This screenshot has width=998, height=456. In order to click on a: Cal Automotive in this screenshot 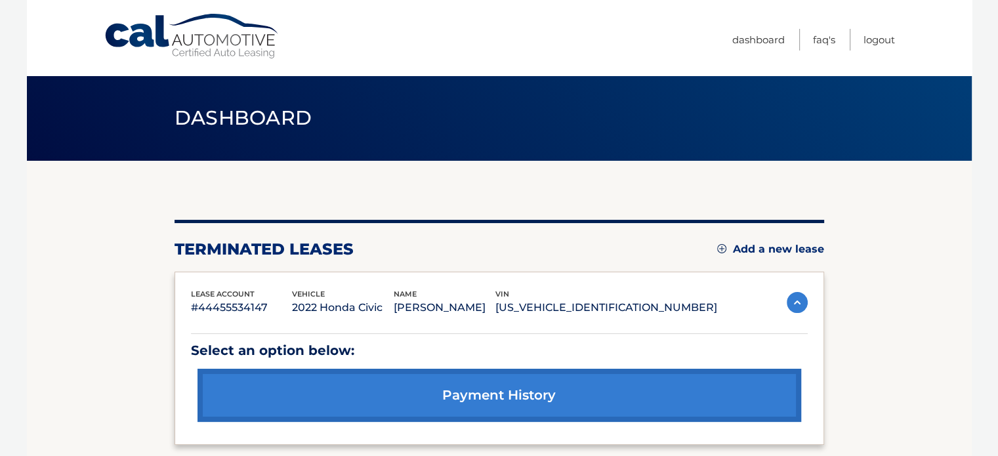, I will do `click(192, 36)`.